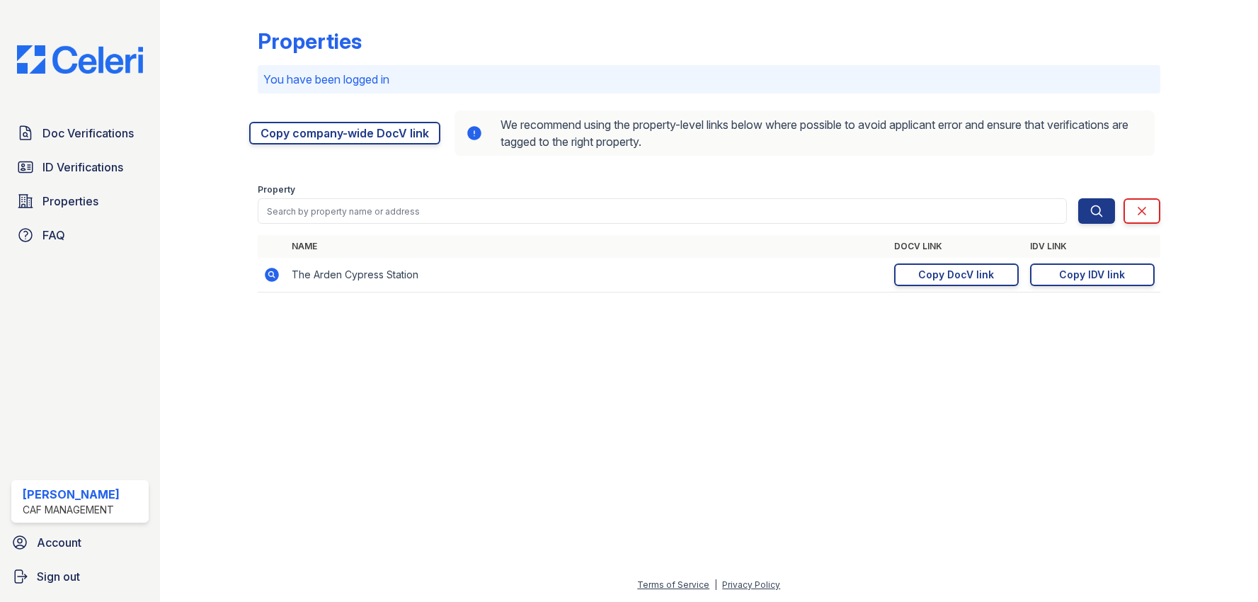  What do you see at coordinates (662, 211) in the screenshot?
I see `input: Search by property name or address` at bounding box center [662, 211].